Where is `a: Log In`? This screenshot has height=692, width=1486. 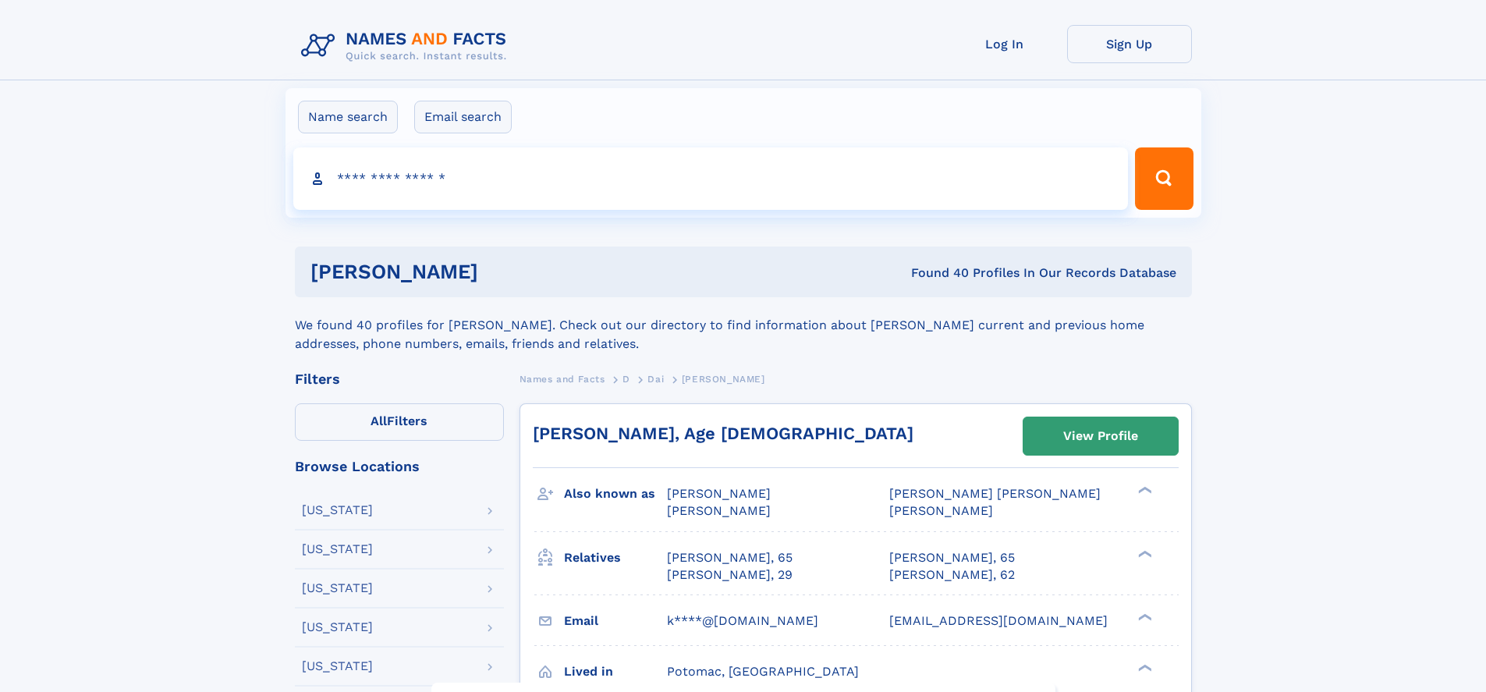 a: Log In is located at coordinates (1005, 44).